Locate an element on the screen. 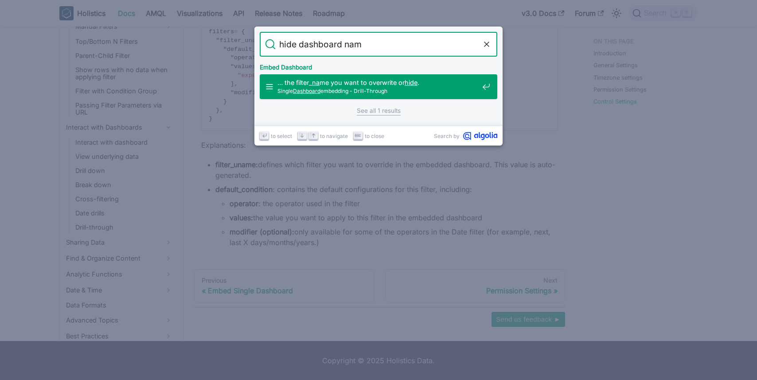 The image size is (757, 380). svg: Escape key is located at coordinates (357, 136).